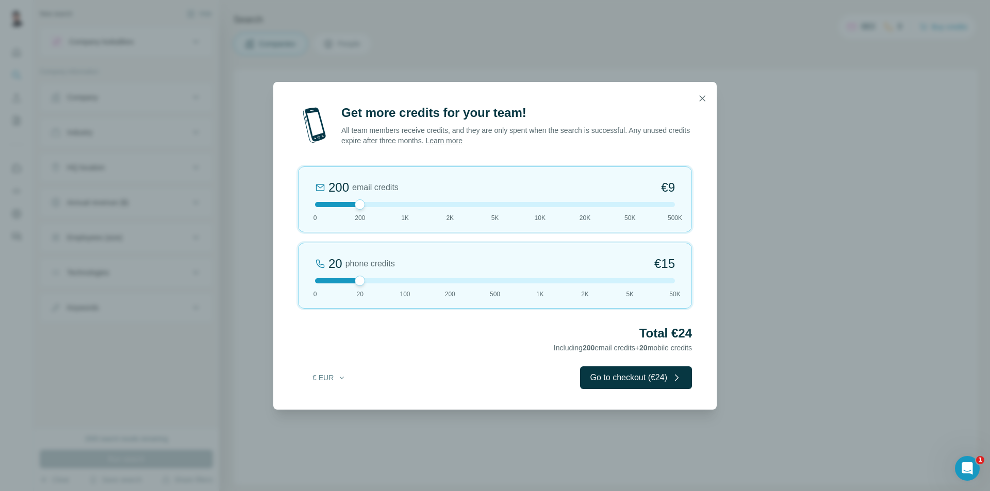  I want to click on span: 10K, so click(540, 218).